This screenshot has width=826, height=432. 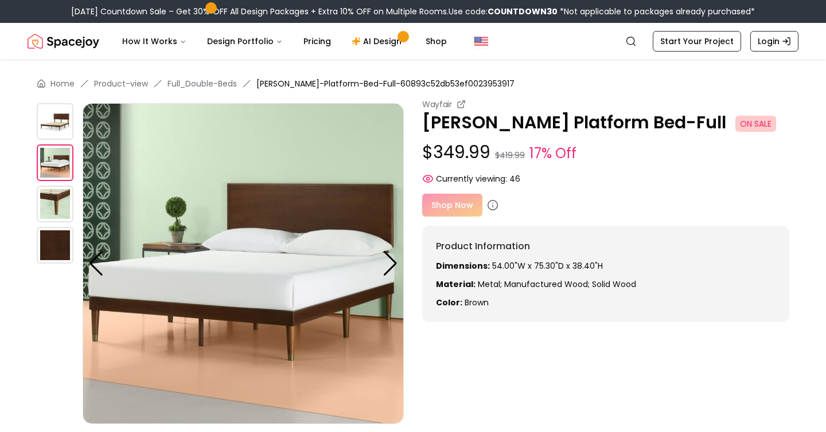 What do you see at coordinates (606, 153) in the screenshot?
I see `p: $349.99` at bounding box center [606, 153].